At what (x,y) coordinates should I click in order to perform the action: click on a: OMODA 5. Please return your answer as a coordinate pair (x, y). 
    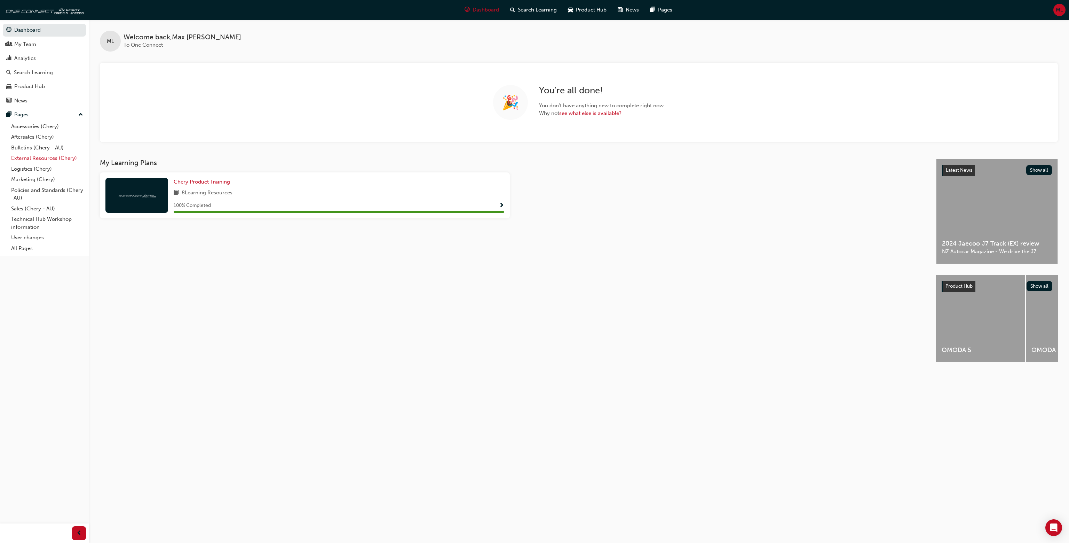
    Looking at the image, I should click on (980, 318).